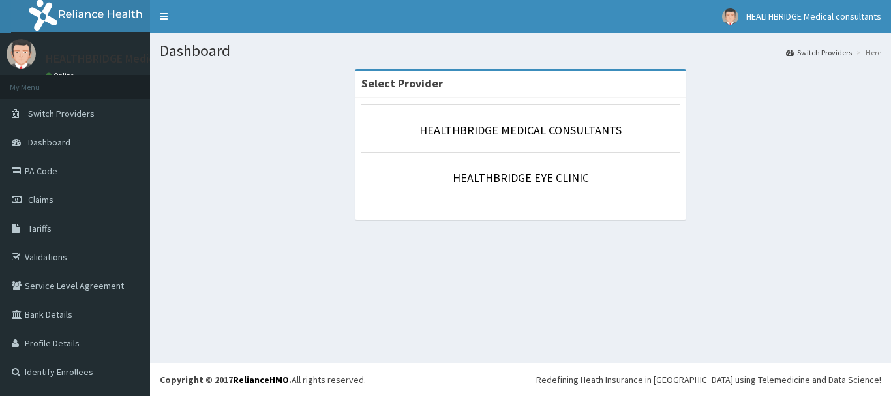 The image size is (891, 396). Describe the element at coordinates (813, 16) in the screenshot. I see `span: HEALTHBRIDGE Medical consultants` at that location.